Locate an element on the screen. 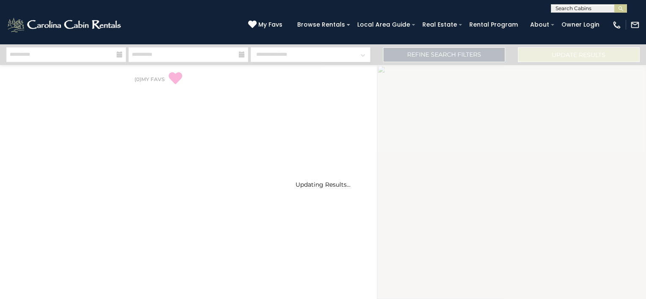  img: White-1-2.png is located at coordinates (65, 25).